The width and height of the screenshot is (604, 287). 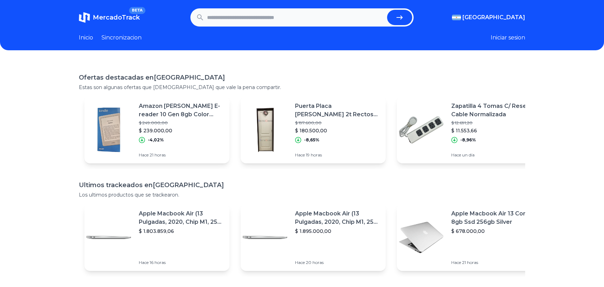 What do you see at coordinates (156, 140) in the screenshot?
I see `p: -4,02%` at bounding box center [156, 140].